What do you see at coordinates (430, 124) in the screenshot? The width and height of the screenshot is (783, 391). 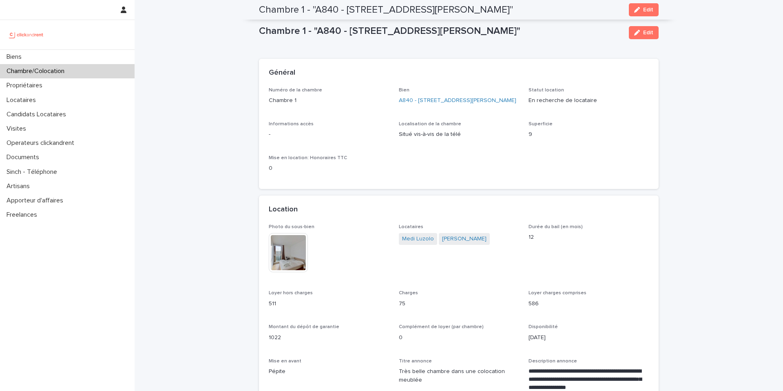 I see `span: Localisation de la chambre` at bounding box center [430, 124].